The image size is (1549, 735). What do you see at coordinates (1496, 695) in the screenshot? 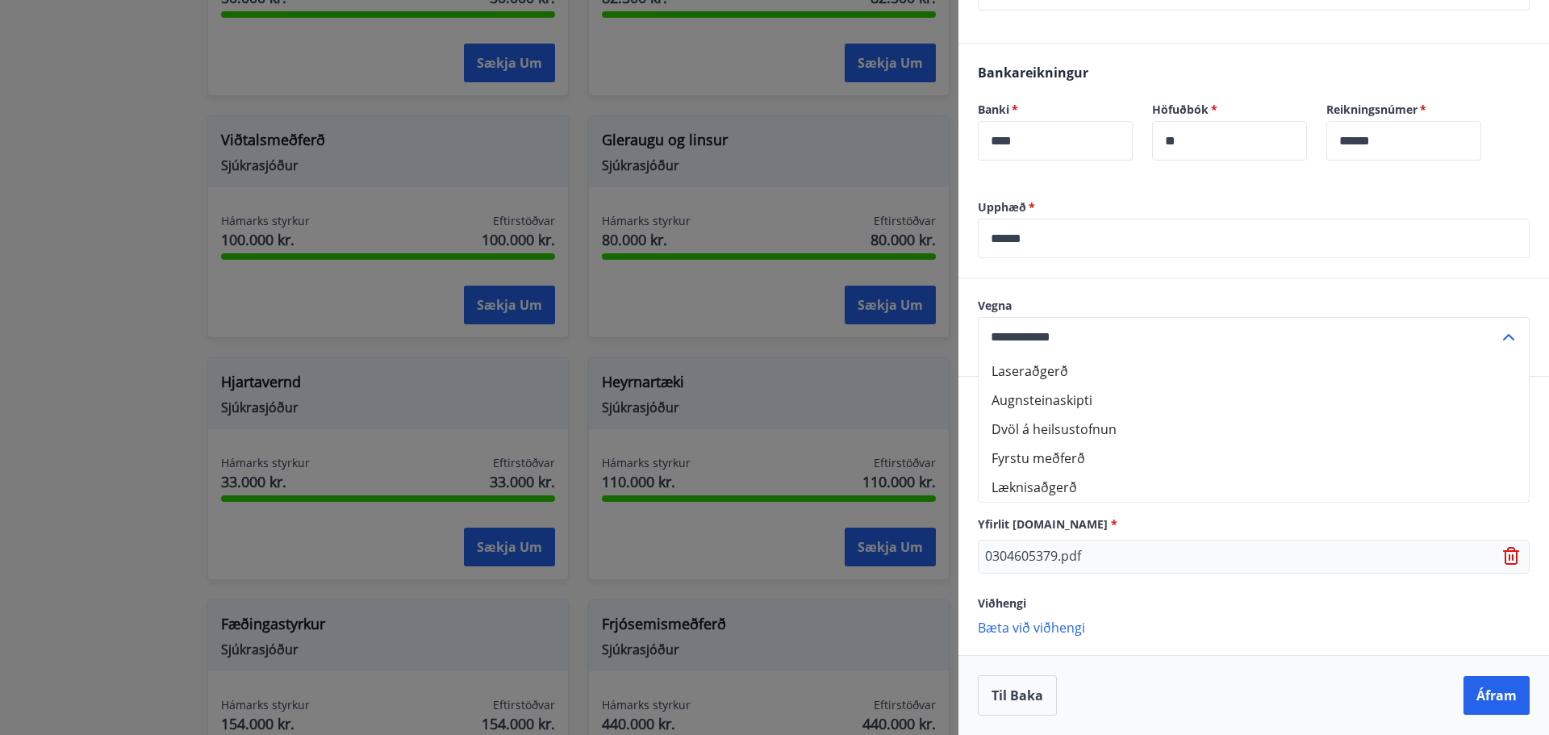
I see `button: Áfram` at bounding box center [1496, 695].